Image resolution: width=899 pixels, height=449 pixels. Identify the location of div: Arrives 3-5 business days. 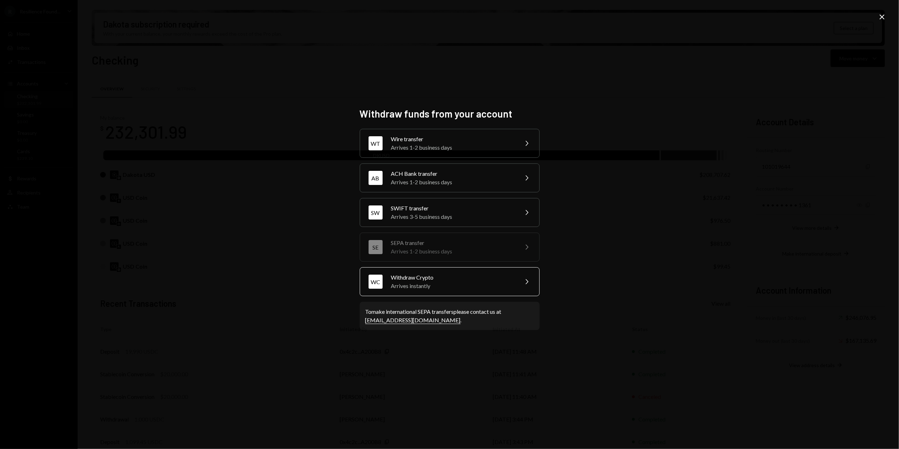
(452, 217).